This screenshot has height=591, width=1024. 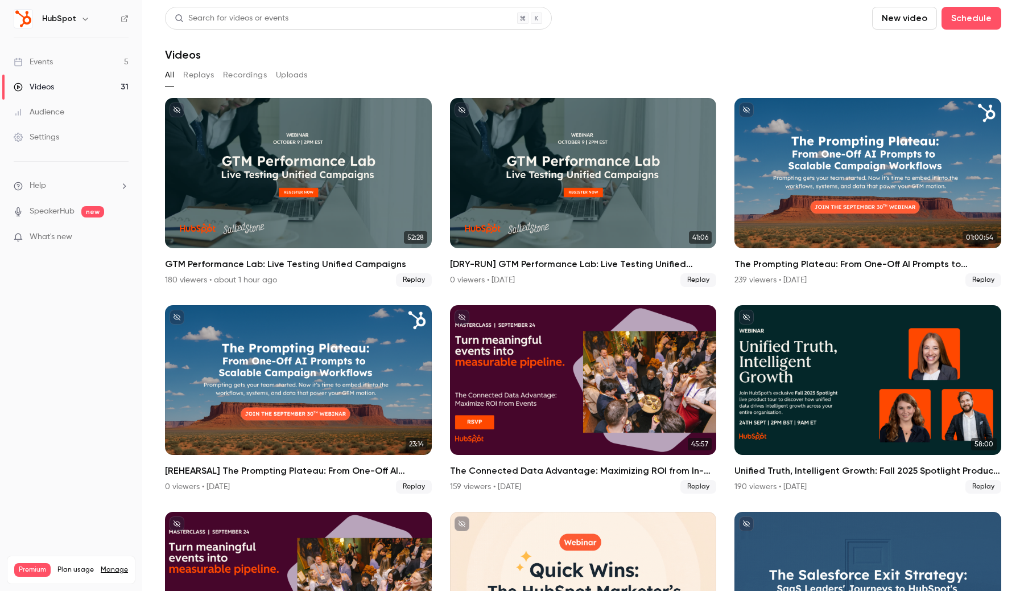 I want to click on a: 52:28GTM Performance Lab: Live Testing Unified Campaigns180 viewers • about 1 hour agoReplay, so click(x=298, y=192).